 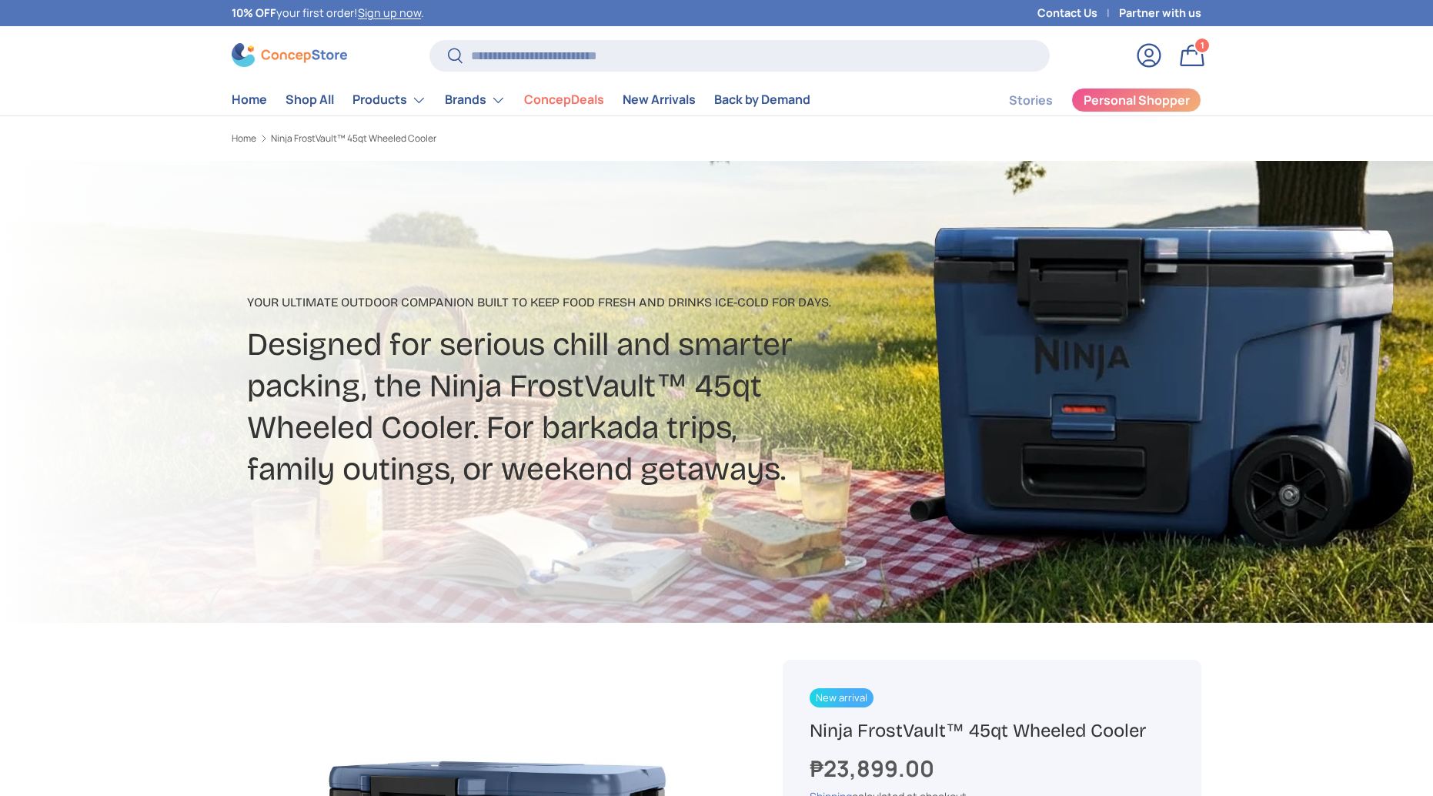 I want to click on span: 1, so click(x=1202, y=45).